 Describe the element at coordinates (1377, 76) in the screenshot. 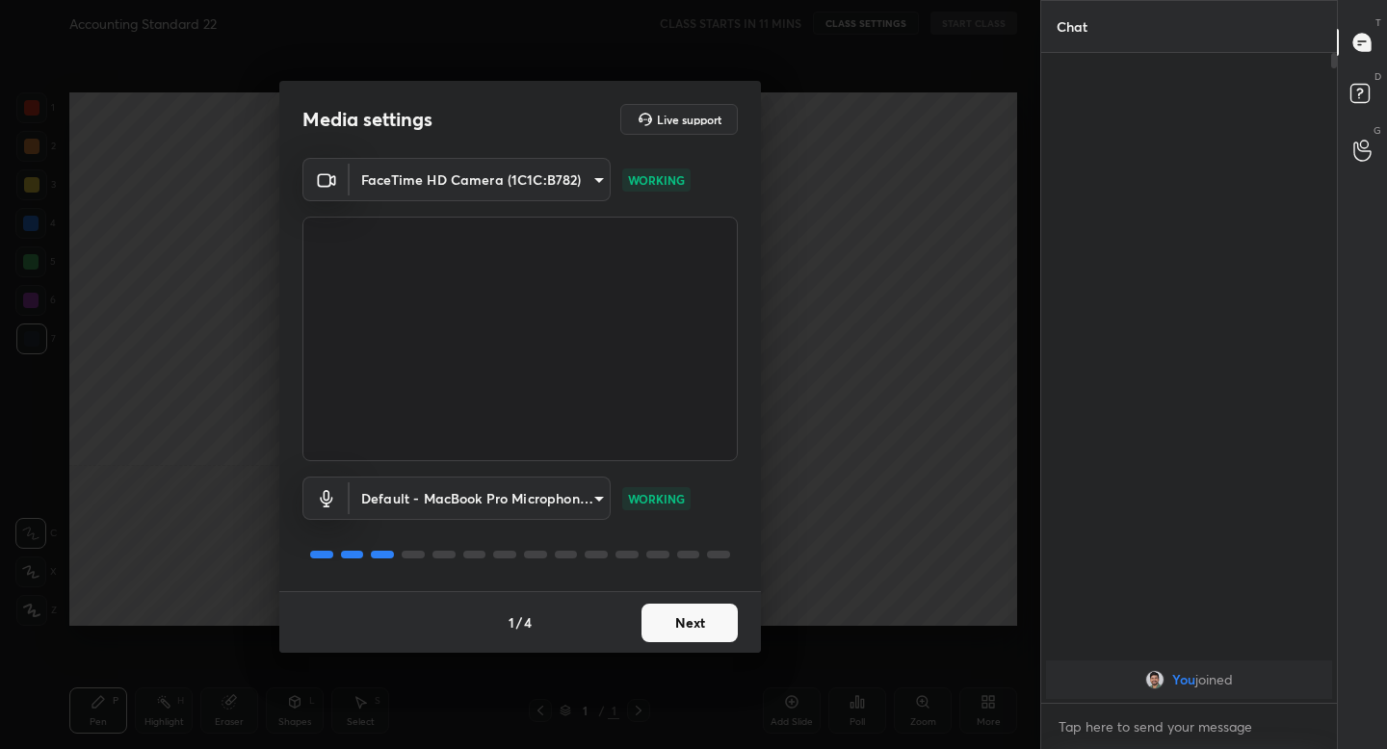

I see `p: D` at that location.